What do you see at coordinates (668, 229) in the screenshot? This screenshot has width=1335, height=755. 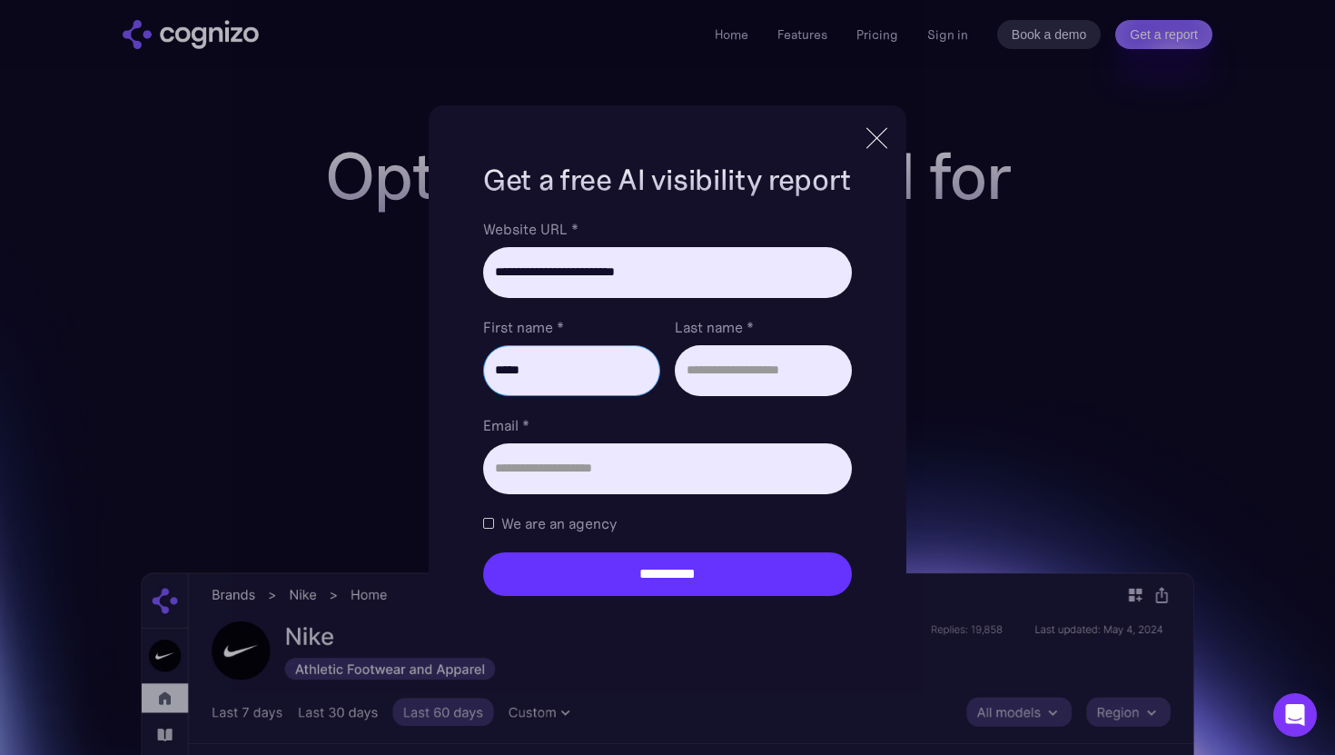 I see `label: Website URL *` at bounding box center [668, 229].